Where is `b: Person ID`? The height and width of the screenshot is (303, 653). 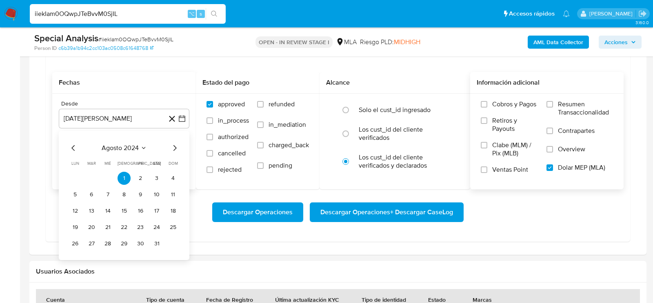
b: Person ID is located at coordinates (45, 48).